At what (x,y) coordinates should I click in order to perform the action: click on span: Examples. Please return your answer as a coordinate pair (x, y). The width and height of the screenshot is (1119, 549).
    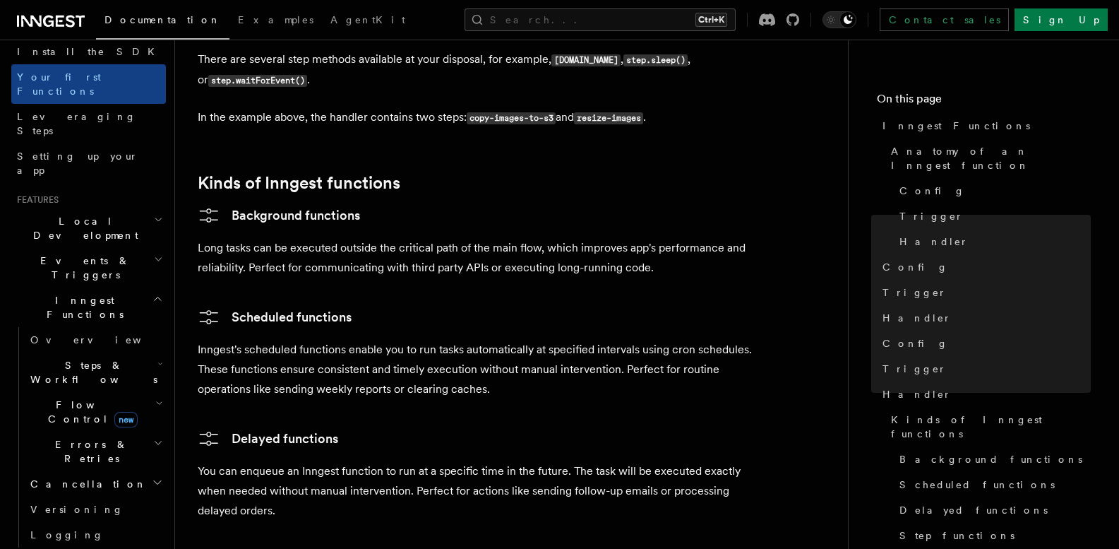
    Looking at the image, I should click on (275, 20).